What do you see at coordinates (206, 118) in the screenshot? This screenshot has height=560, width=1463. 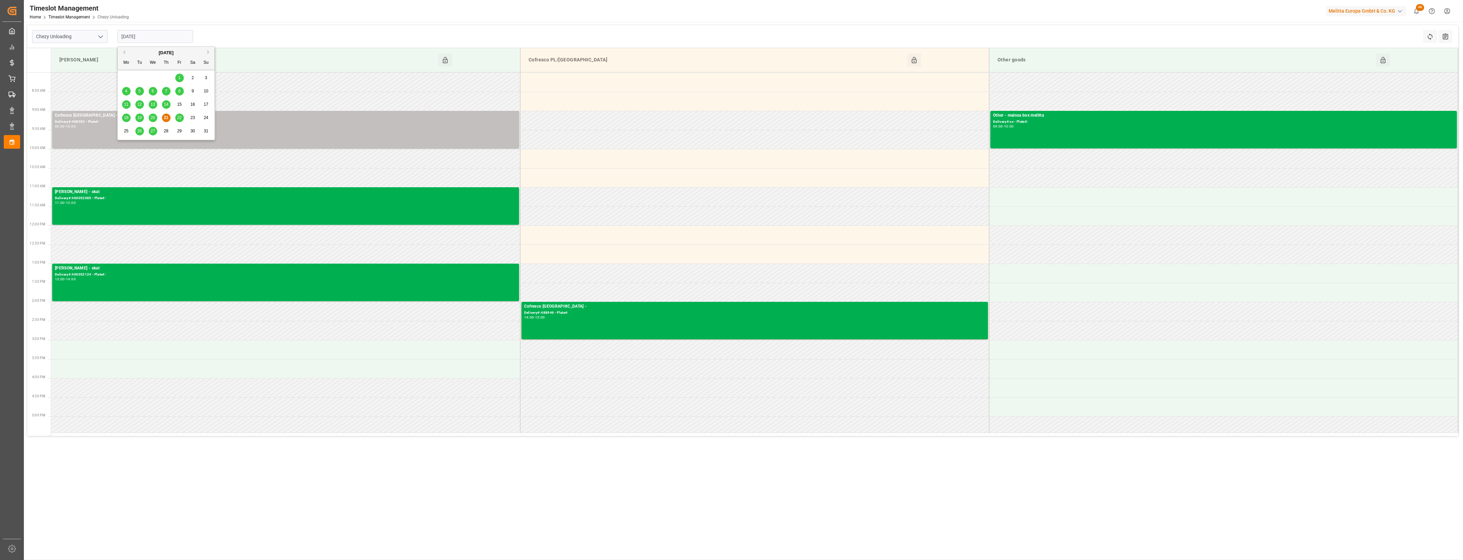 I see `div: Choose Sunday, August 24th, 2025` at bounding box center [206, 118].